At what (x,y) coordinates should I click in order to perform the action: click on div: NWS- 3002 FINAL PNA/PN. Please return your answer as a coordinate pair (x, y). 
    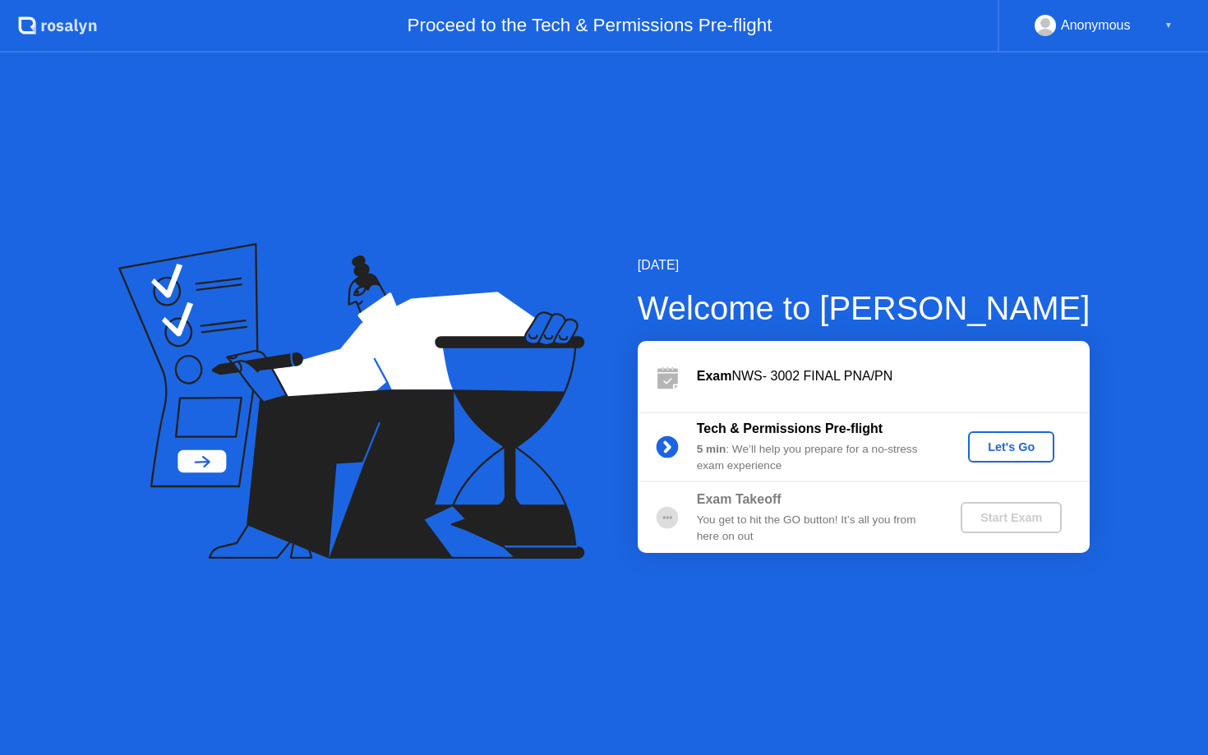
    Looking at the image, I should click on (893, 376).